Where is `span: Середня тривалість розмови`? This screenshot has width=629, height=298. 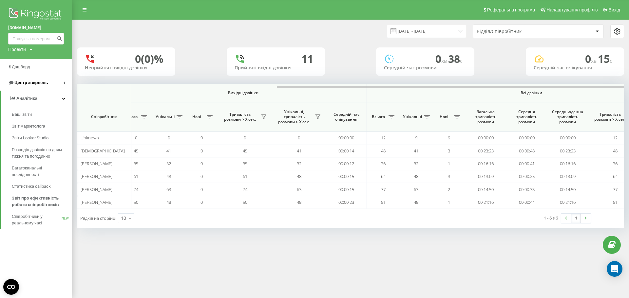 span: Середня тривалість розмови is located at coordinates (526, 117).